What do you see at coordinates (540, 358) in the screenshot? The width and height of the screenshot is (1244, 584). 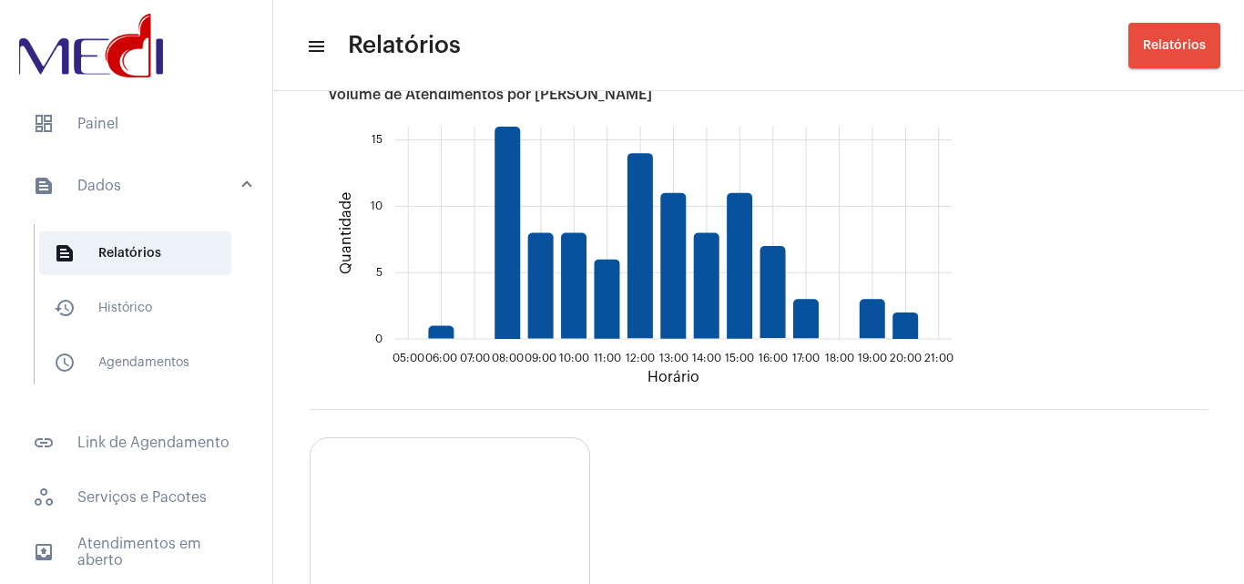 I see `text: 09:00` at bounding box center [540, 358].